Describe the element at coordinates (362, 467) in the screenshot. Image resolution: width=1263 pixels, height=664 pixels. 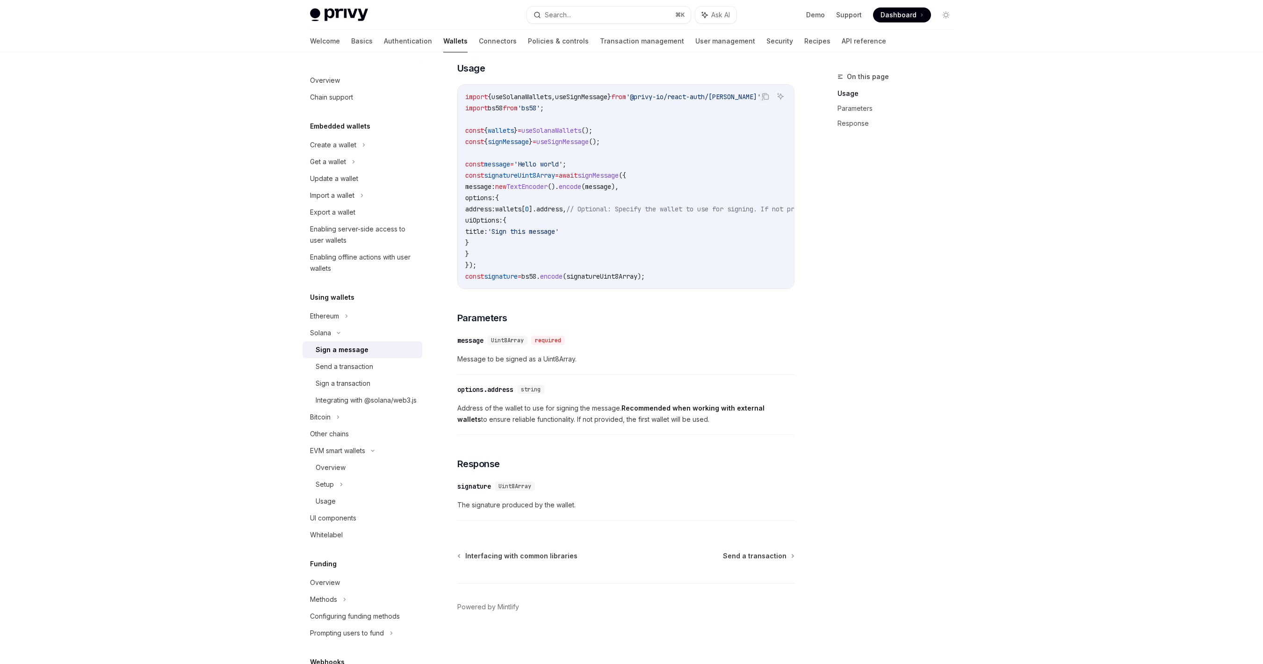
I see `a: Overview` at that location.